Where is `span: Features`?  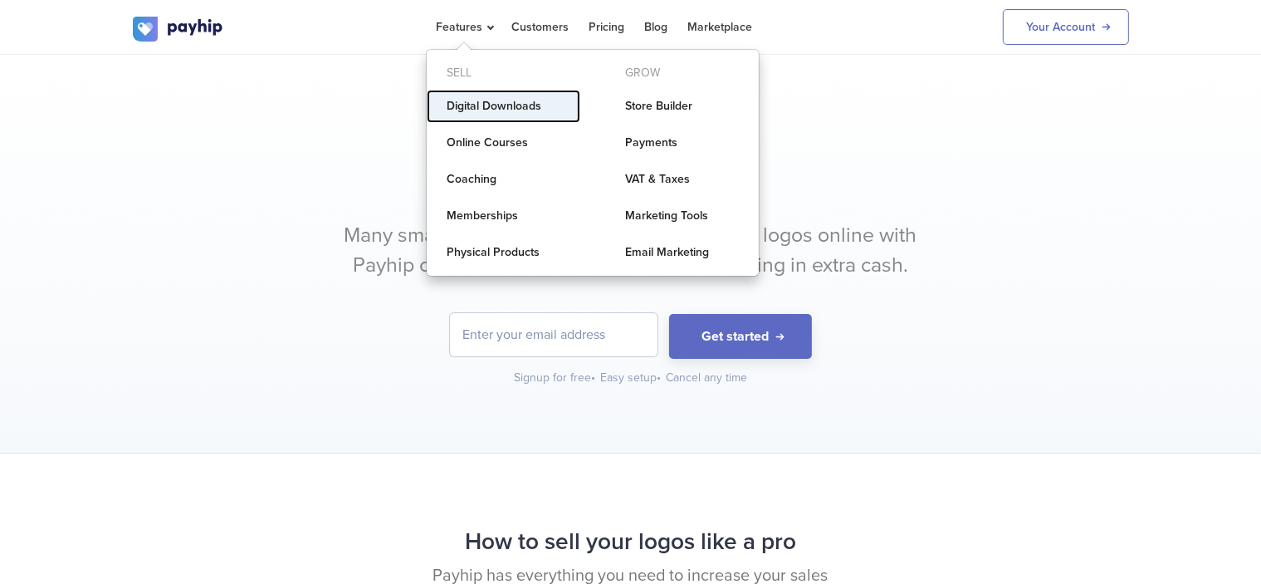 span: Features is located at coordinates (464, 27).